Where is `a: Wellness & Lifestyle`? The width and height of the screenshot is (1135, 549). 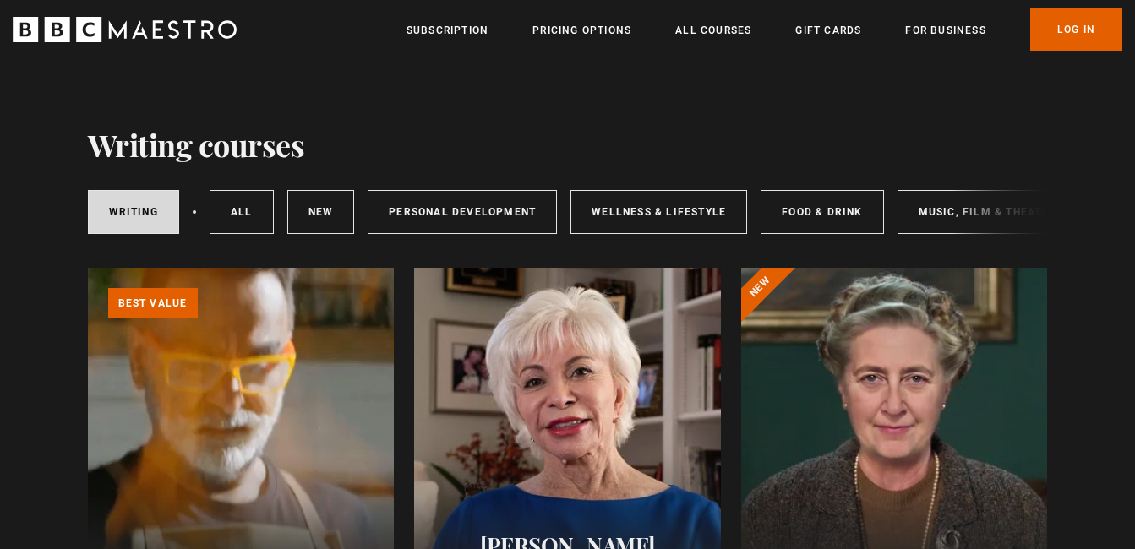 a: Wellness & Lifestyle is located at coordinates (658, 212).